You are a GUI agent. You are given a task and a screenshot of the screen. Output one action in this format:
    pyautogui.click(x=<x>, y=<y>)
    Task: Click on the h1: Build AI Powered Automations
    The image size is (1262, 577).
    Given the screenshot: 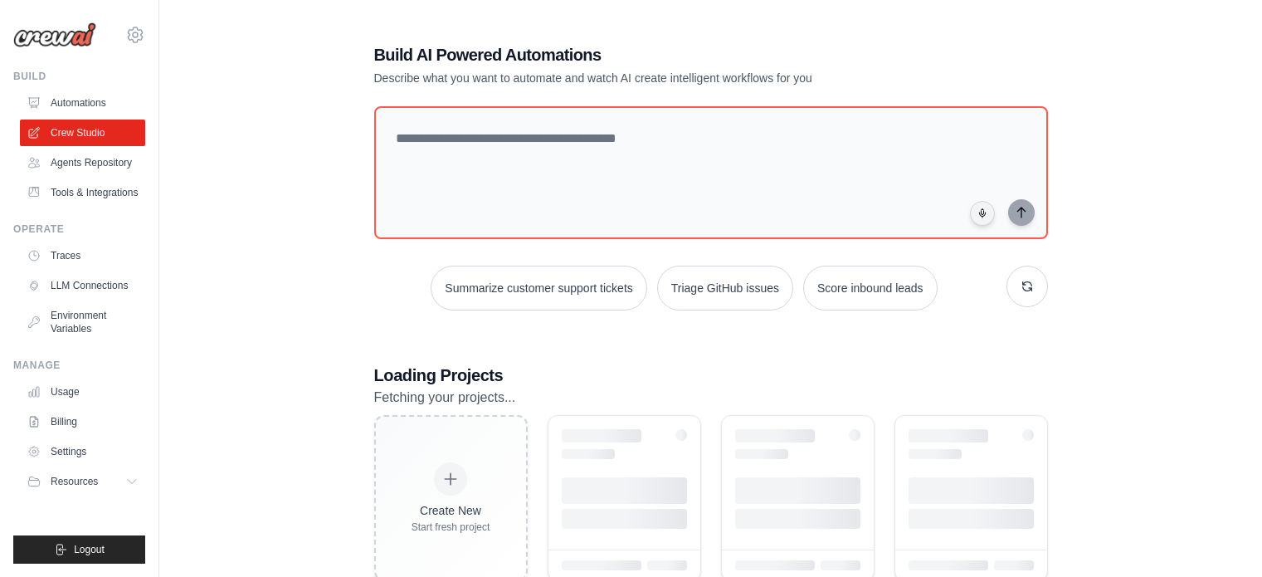 What is the action you would take?
    pyautogui.click(x=653, y=55)
    